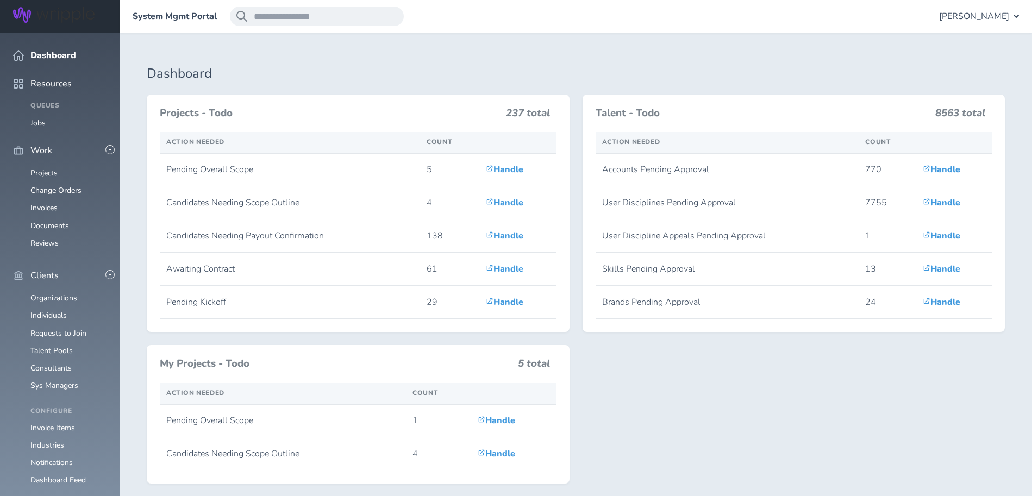  I want to click on span: Resources, so click(51, 84).